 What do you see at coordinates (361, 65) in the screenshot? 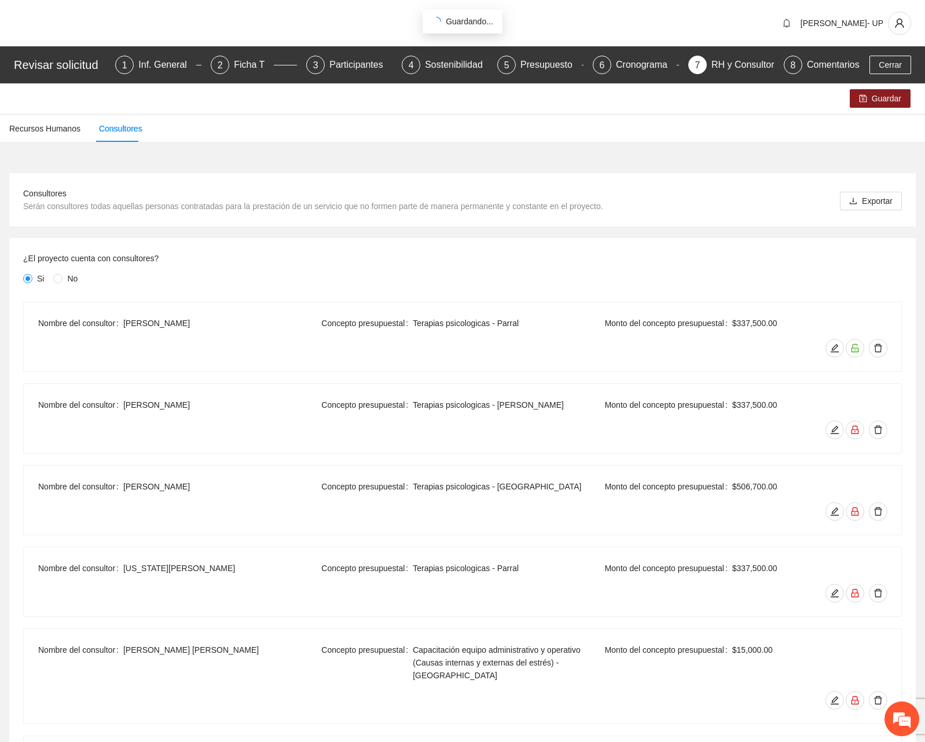
I see `div: Participantes` at bounding box center [361, 65].